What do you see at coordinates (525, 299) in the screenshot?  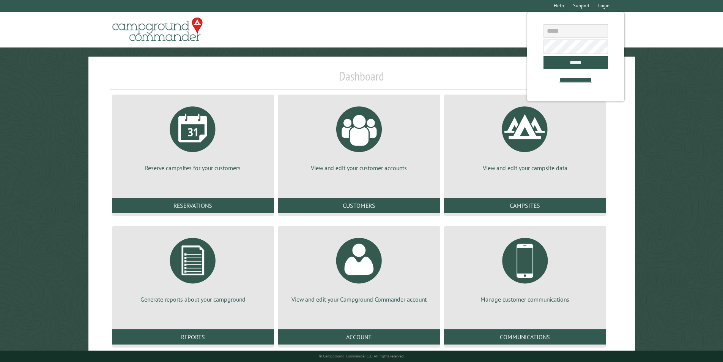 I see `p: Manage customer communications` at bounding box center [525, 299].